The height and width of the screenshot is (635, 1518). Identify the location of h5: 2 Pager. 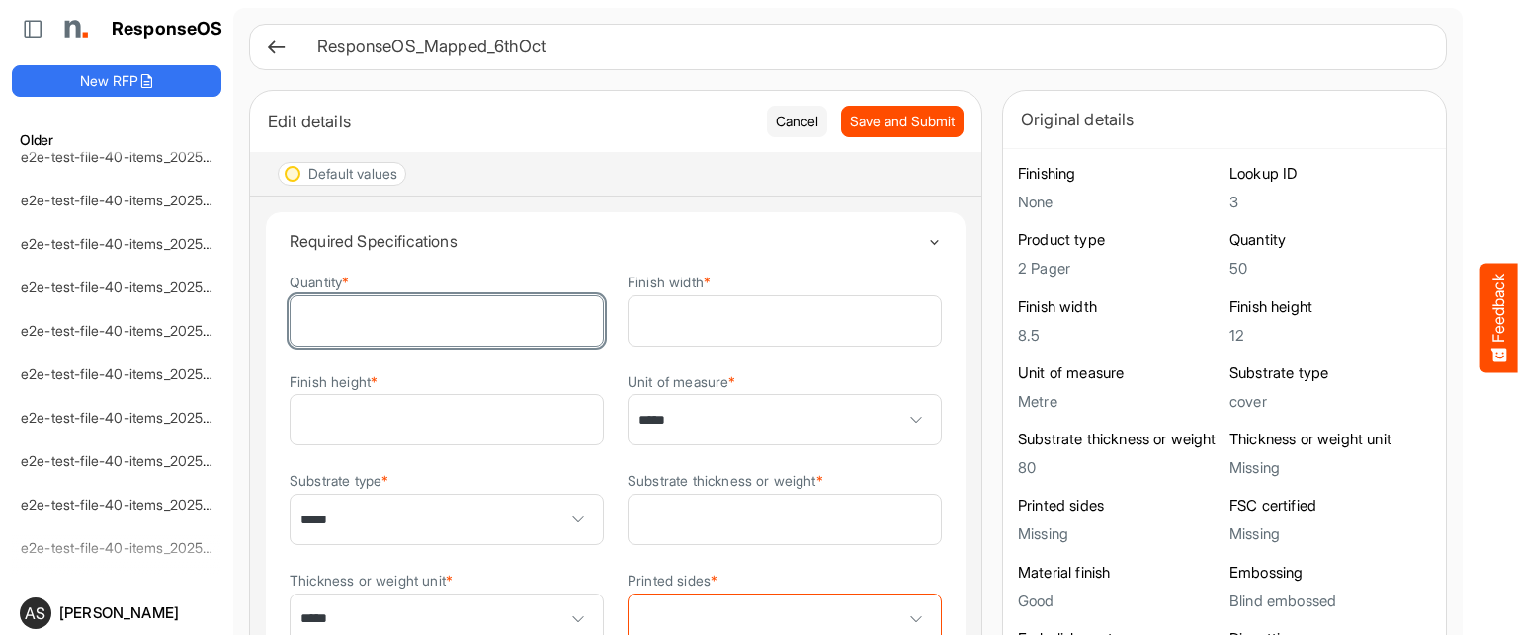
(1119, 268).